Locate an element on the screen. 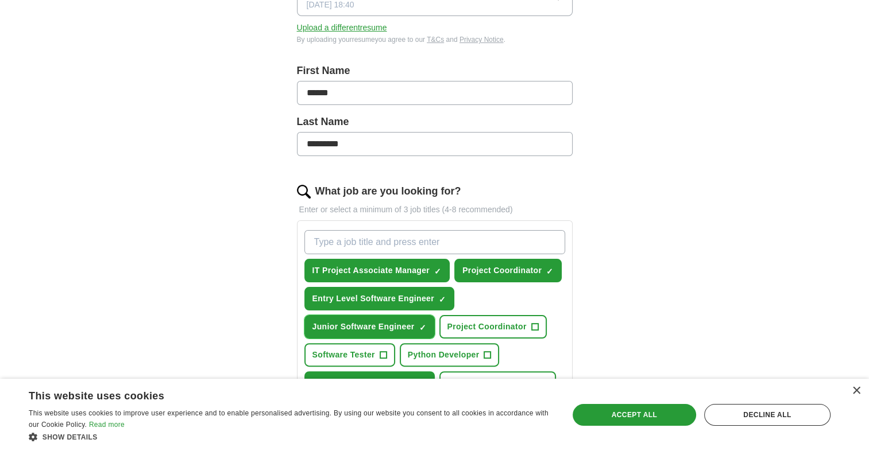  span: IT Project Associate Manager is located at coordinates (371, 270).